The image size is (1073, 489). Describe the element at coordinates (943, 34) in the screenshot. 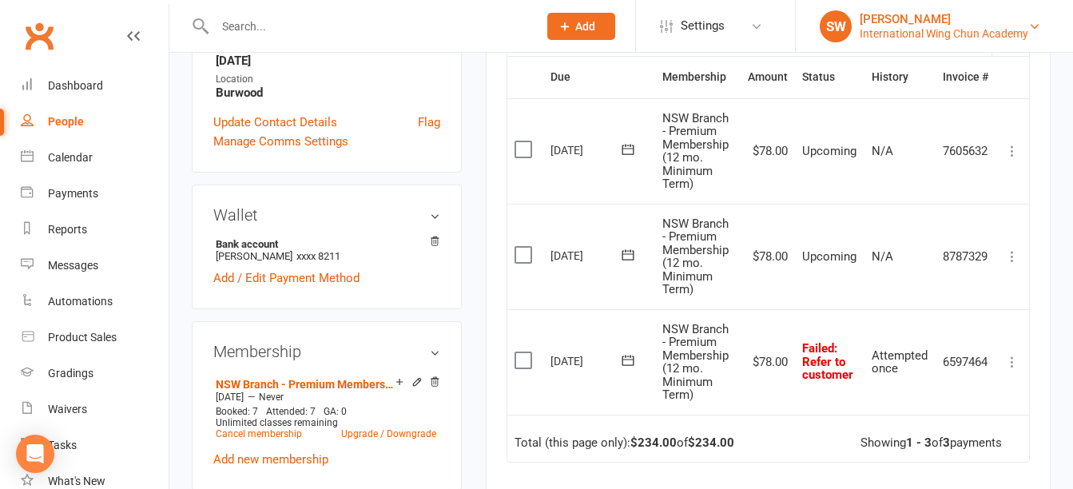

I see `div: International Wing Chun Academy` at that location.